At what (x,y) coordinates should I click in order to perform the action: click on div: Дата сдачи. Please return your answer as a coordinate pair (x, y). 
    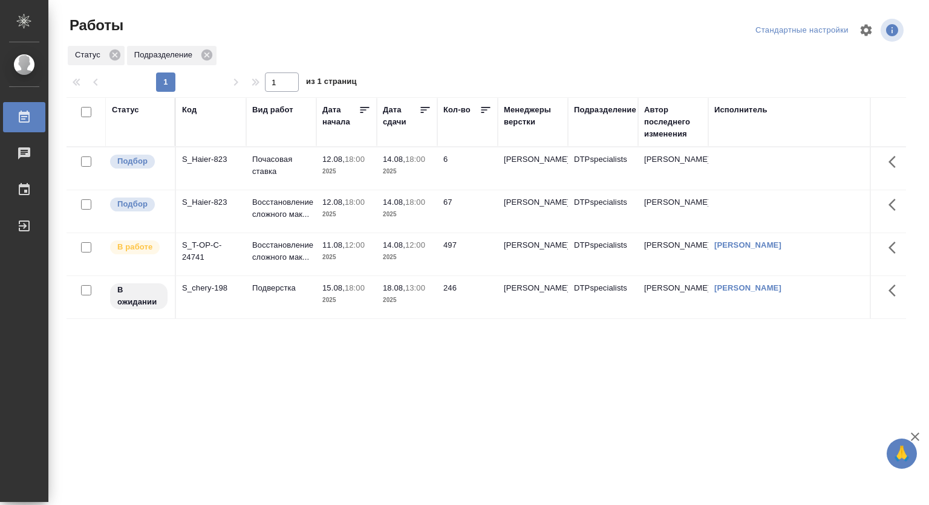
    Looking at the image, I should click on (401, 116).